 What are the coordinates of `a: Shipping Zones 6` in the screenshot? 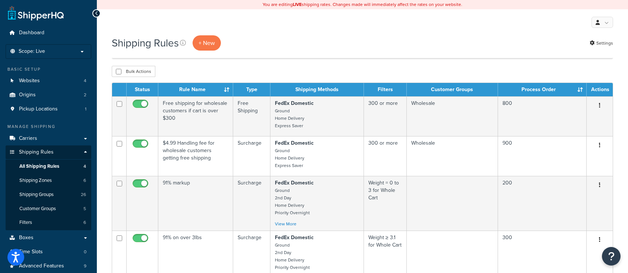 It's located at (48, 181).